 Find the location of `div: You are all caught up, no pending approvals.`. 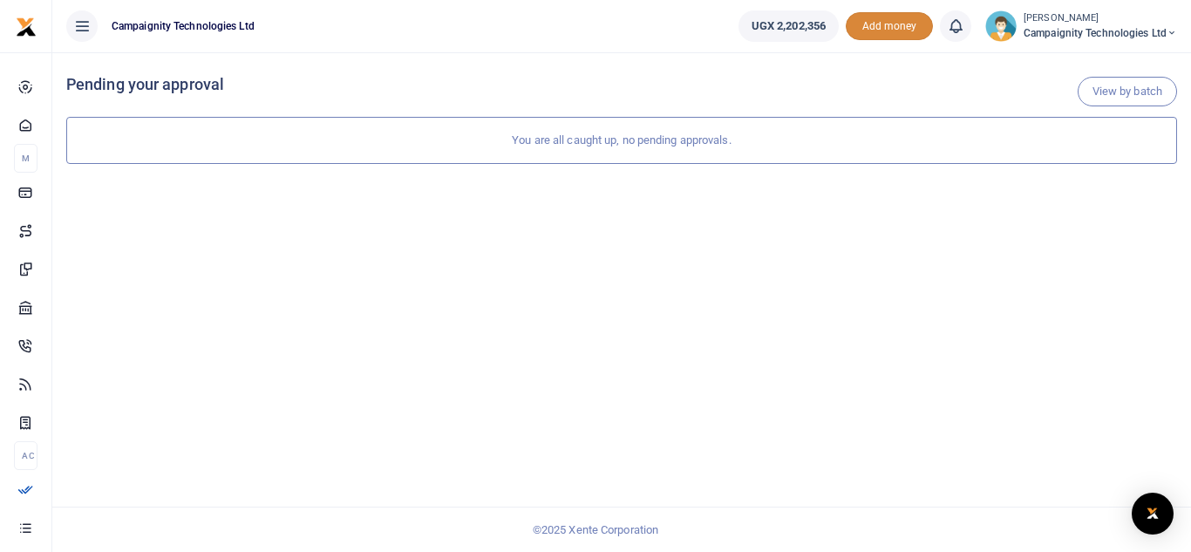

div: You are all caught up, no pending approvals. is located at coordinates (622, 140).